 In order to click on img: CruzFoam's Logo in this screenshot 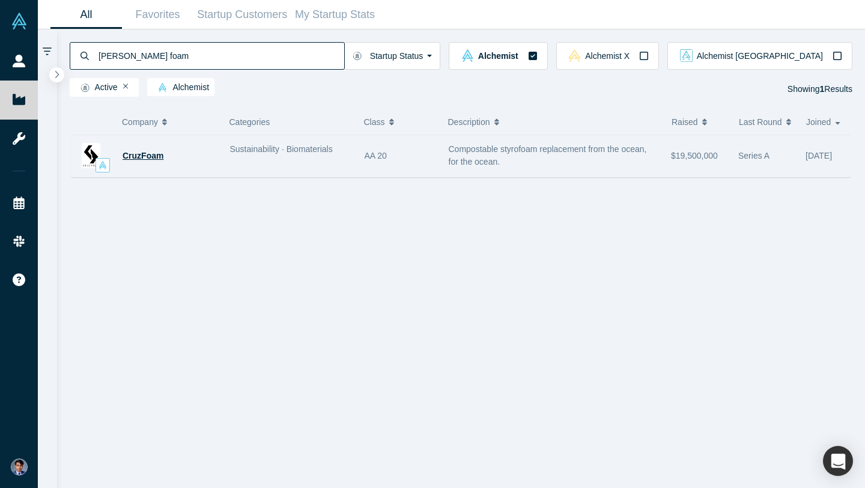, I will do `click(91, 156)`.